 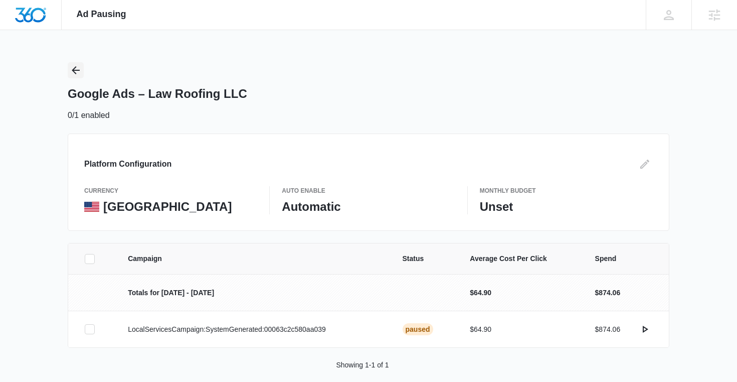 I want to click on button: actions.activate, so click(x=645, y=329).